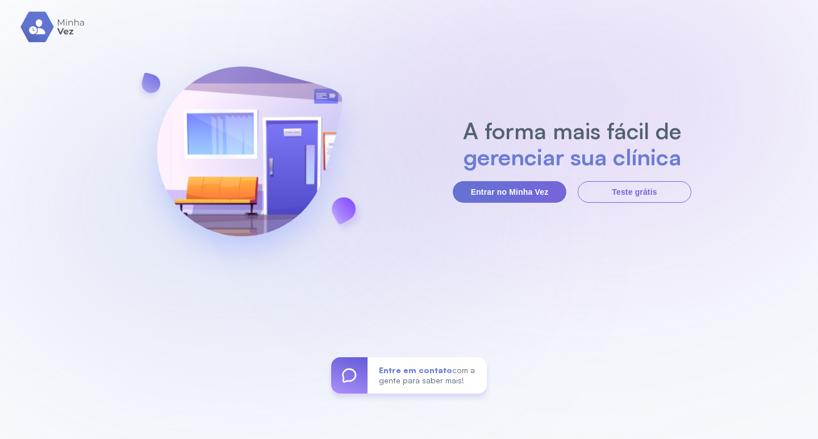  I want to click on h2: gerenciar sua clínica, so click(572, 157).